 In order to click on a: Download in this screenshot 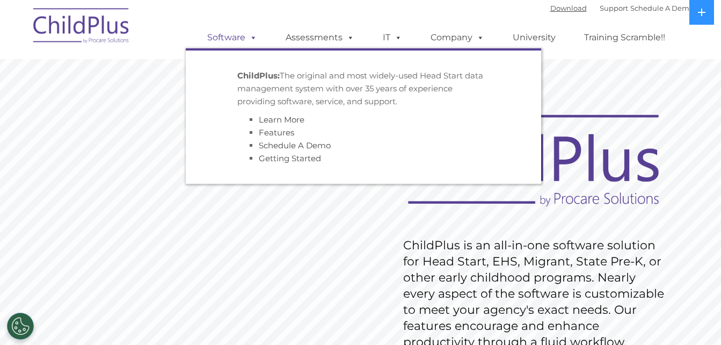, I will do `click(568, 8)`.